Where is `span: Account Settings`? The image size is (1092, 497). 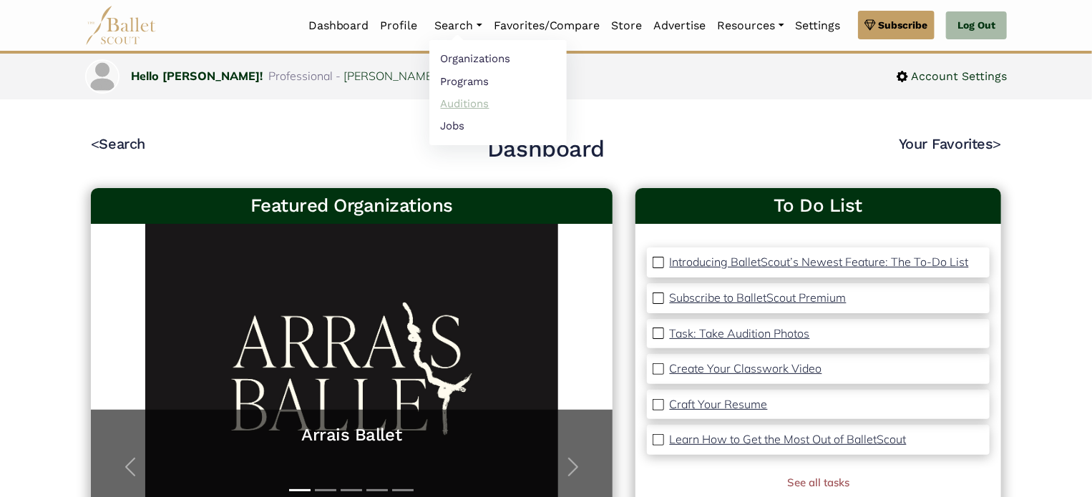
span: Account Settings is located at coordinates (958, 77).